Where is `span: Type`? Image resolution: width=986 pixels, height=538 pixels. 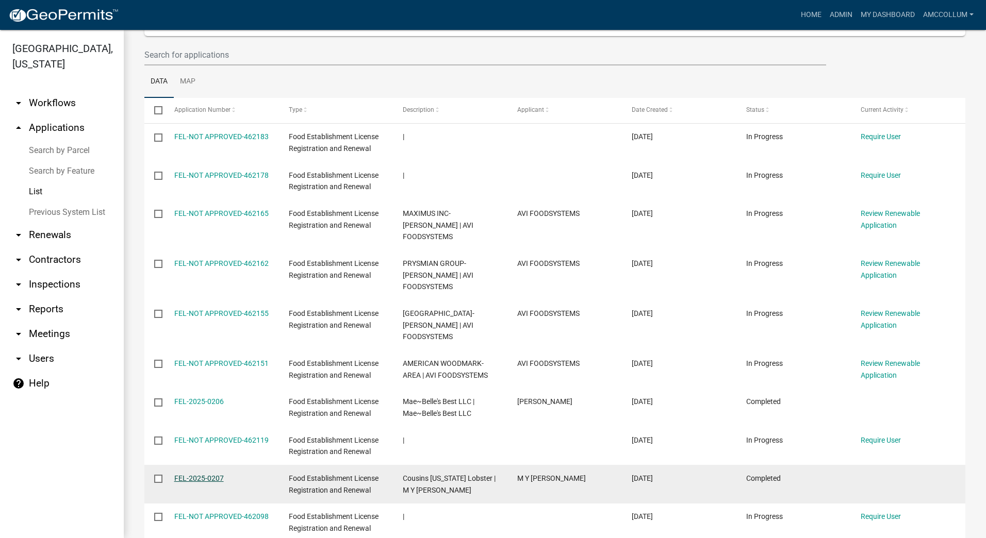 span: Type is located at coordinates (295, 110).